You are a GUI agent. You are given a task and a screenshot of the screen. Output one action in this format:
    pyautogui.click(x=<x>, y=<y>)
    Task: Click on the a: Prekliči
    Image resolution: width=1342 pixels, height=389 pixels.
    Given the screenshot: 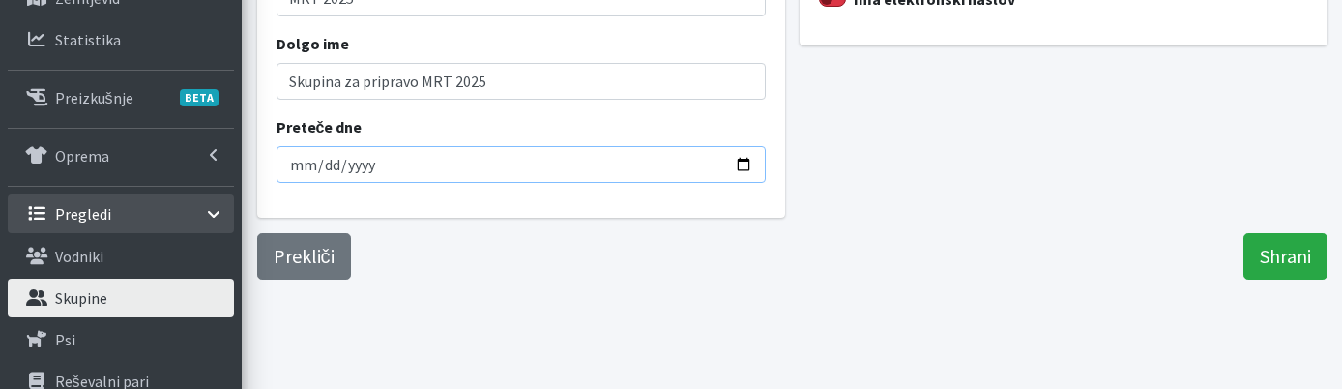 What is the action you would take?
    pyautogui.click(x=304, y=256)
    